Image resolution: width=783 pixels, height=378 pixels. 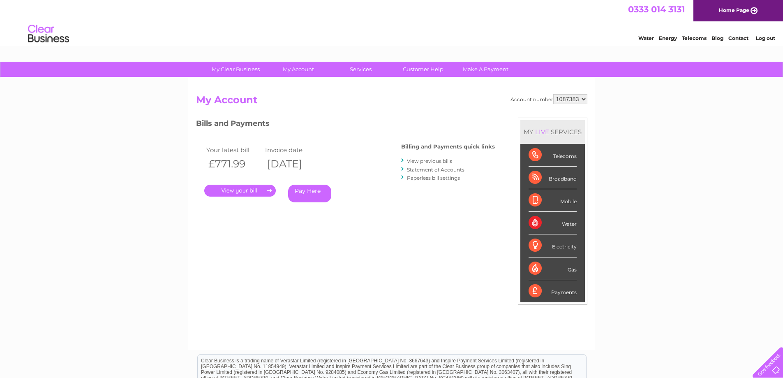 What do you see at coordinates (448, 146) in the screenshot?
I see `h4: Billing and Payments quick links` at bounding box center [448, 146].